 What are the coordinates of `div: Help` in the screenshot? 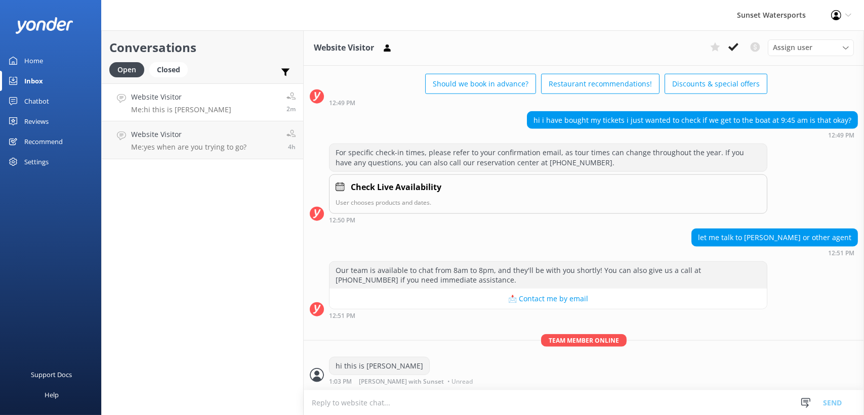 It's located at (52, 395).